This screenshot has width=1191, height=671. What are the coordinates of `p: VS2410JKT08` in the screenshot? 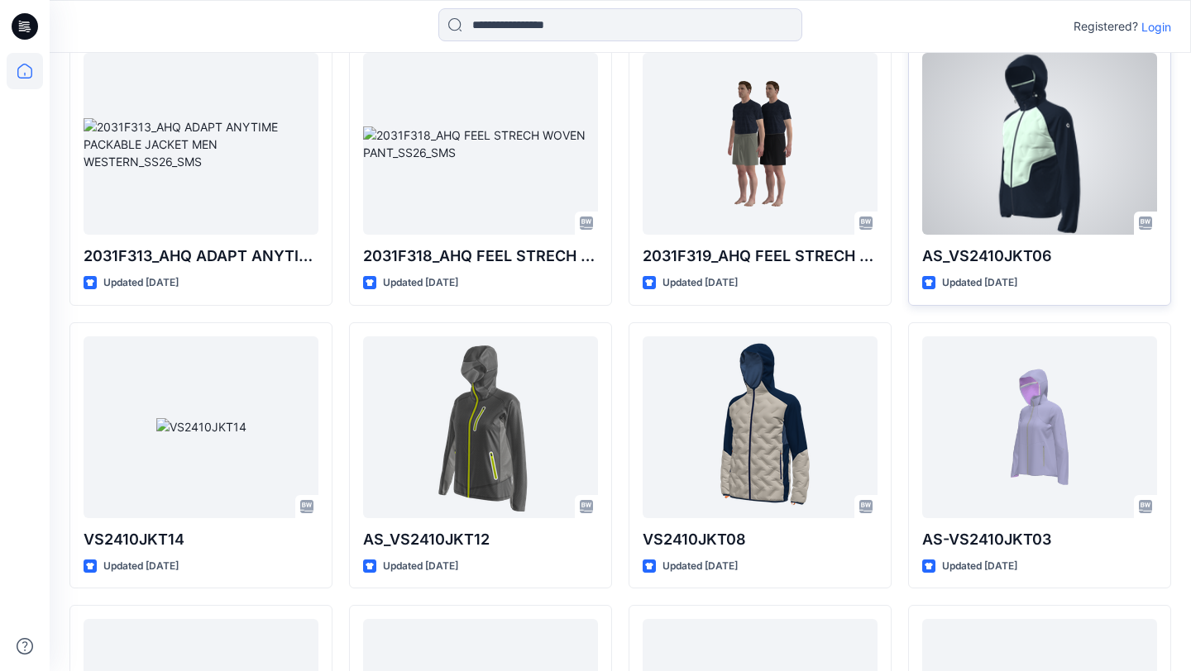 It's located at (760, 540).